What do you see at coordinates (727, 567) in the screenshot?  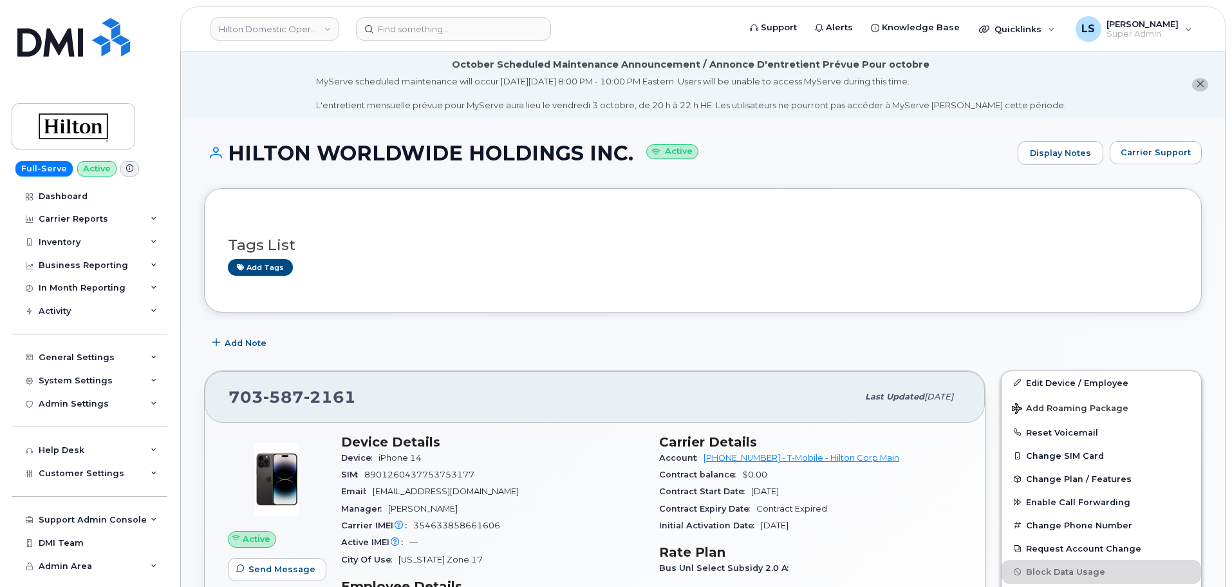 I see `span: Bus Unl Select Subsidy 2.0 A` at bounding box center [727, 567].